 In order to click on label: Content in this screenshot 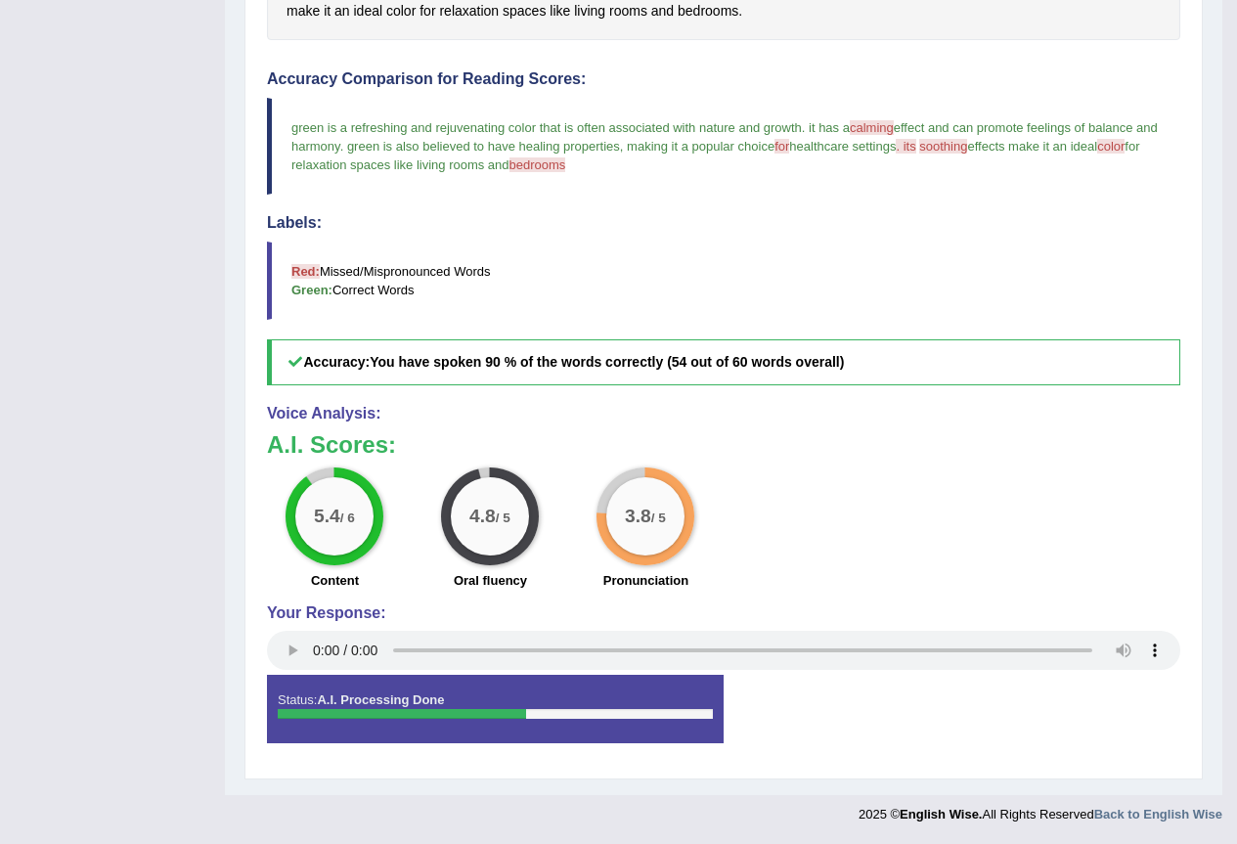, I will do `click(334, 580)`.